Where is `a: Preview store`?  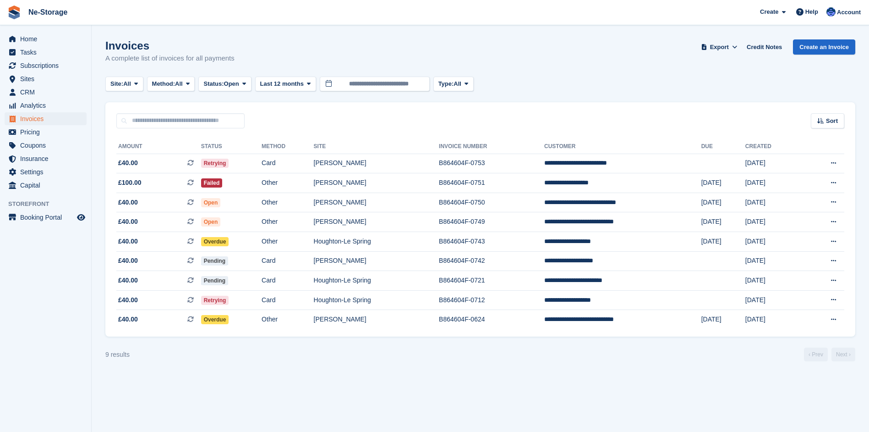 a: Preview store is located at coordinates (81, 217).